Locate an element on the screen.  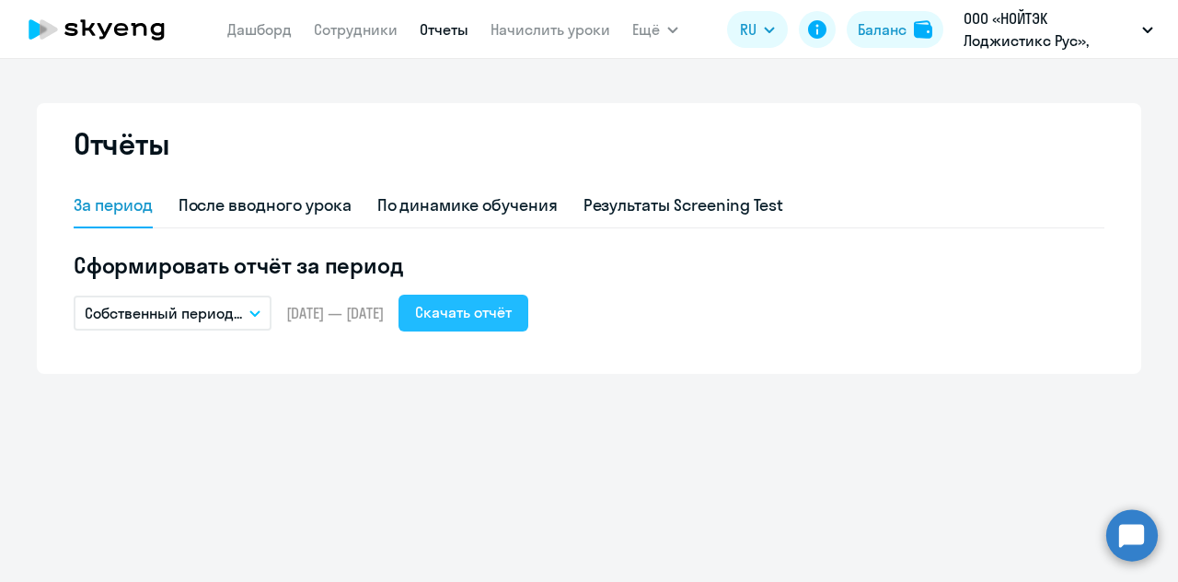
div: Баланс is located at coordinates (882, 29).